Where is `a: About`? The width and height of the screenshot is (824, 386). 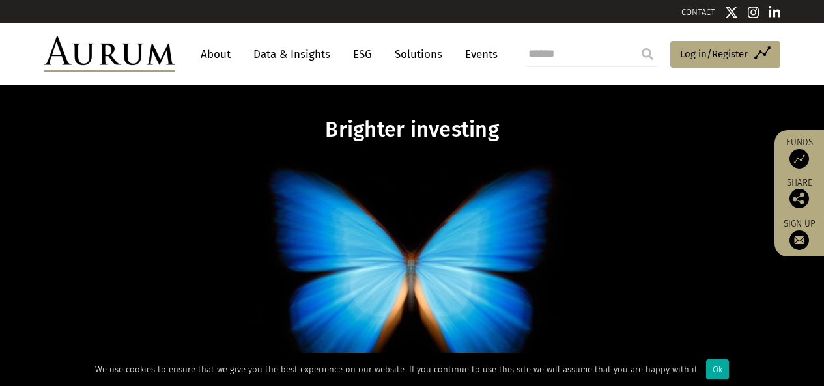
a: About is located at coordinates (216, 54).